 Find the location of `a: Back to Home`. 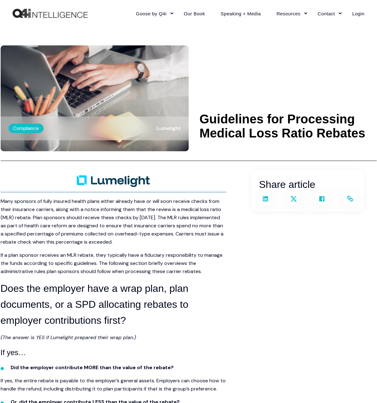

a: Back to Home is located at coordinates (50, 13).